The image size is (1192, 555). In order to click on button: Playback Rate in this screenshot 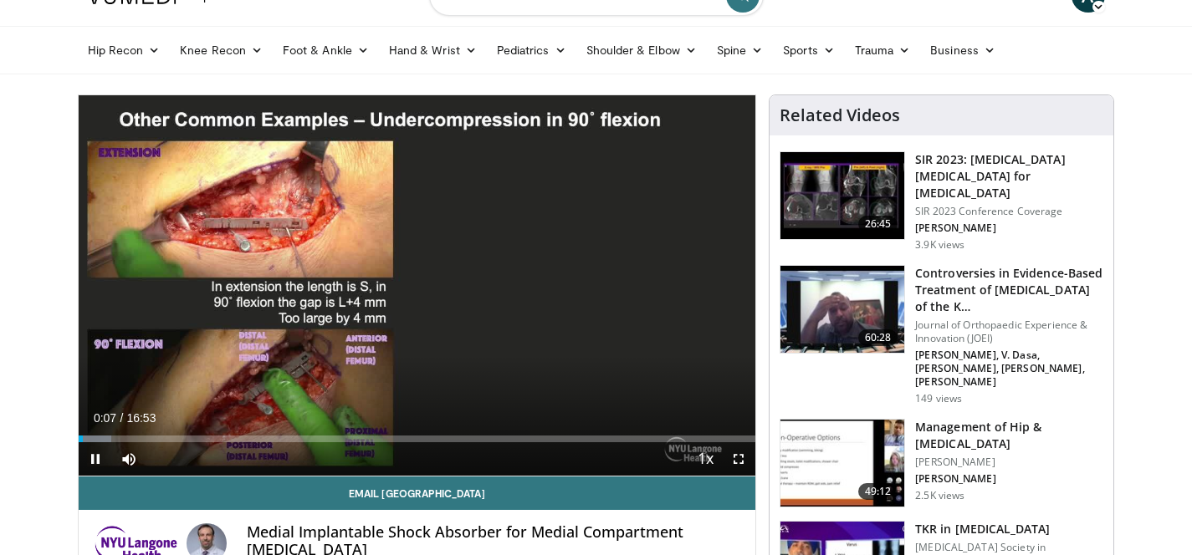, I will do `click(705, 459)`.